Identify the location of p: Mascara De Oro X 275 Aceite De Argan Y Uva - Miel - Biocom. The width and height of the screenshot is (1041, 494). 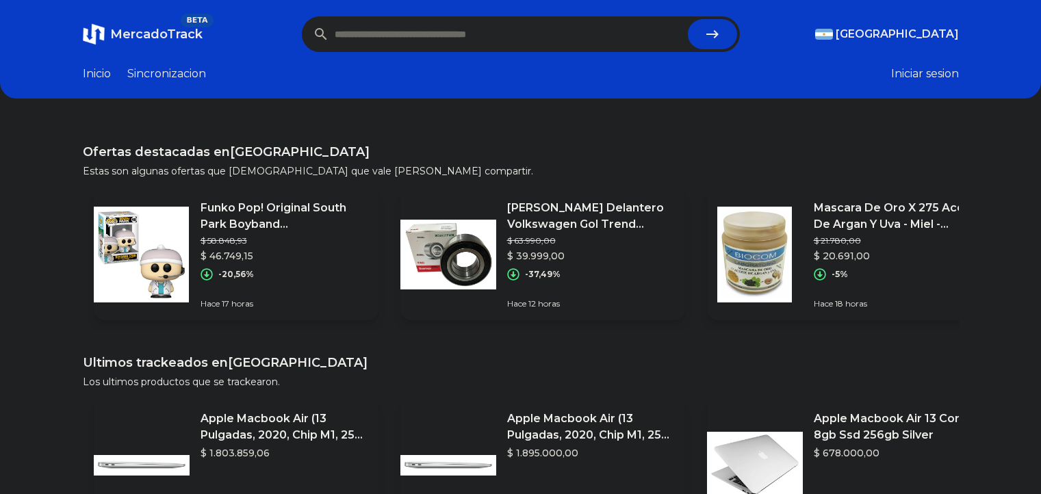
(898, 216).